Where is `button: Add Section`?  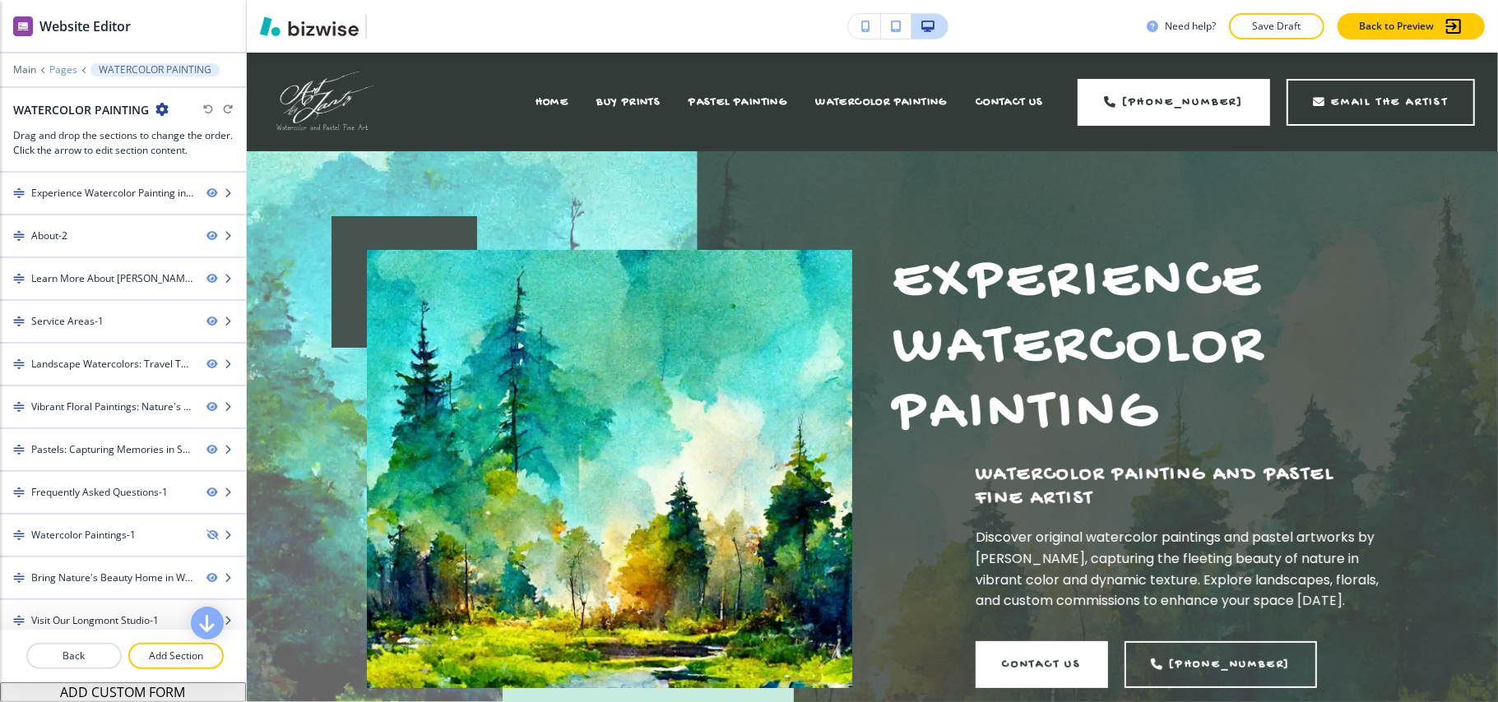 button: Add Section is located at coordinates (176, 656).